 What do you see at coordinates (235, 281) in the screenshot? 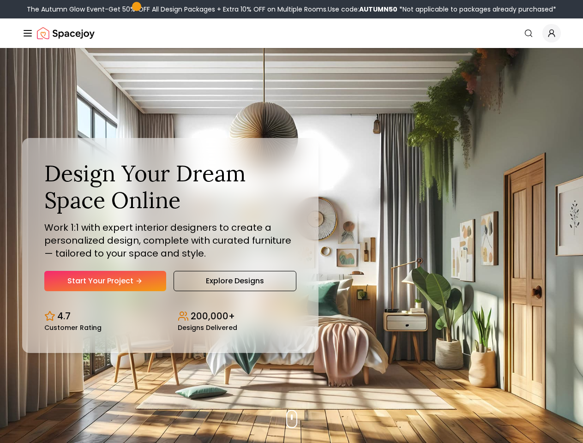
I see `a: Explore Designs` at bounding box center [235, 281].